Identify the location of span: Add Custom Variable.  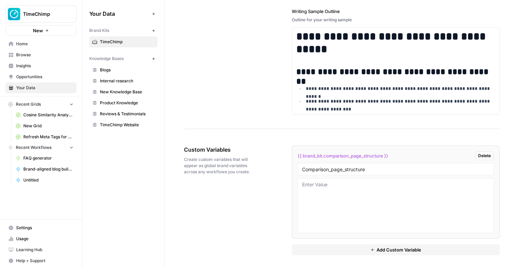
(399, 250).